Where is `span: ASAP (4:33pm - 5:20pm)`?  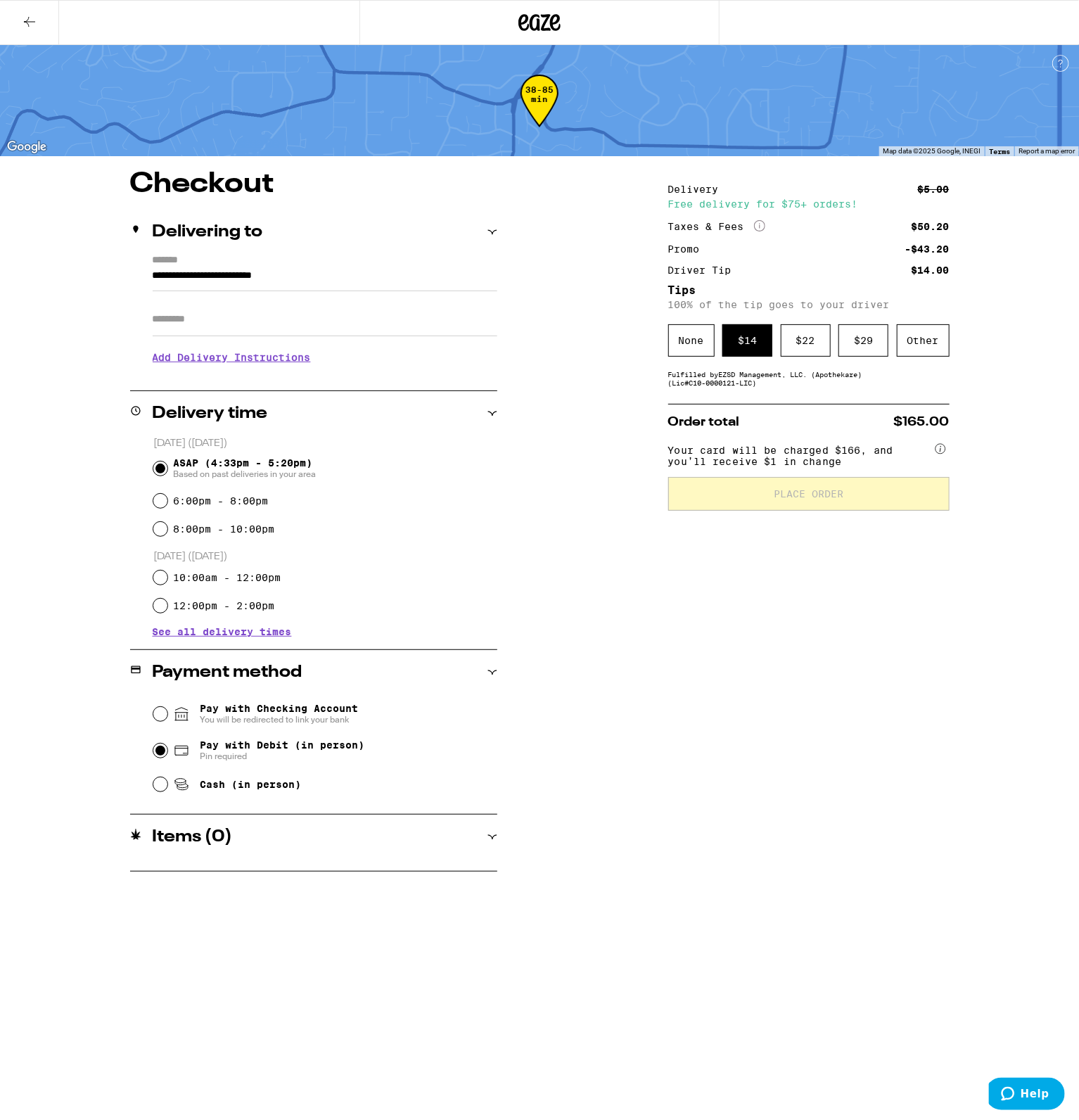
span: ASAP (4:33pm - 5:20pm) is located at coordinates (245, 469).